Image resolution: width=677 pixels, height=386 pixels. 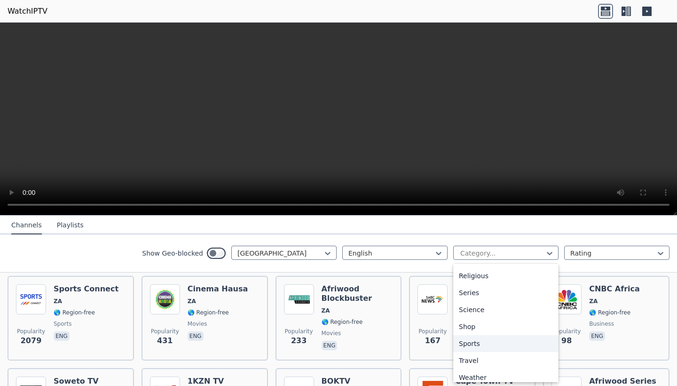 What do you see at coordinates (506, 360) in the screenshot?
I see `div: Travel` at bounding box center [506, 360].